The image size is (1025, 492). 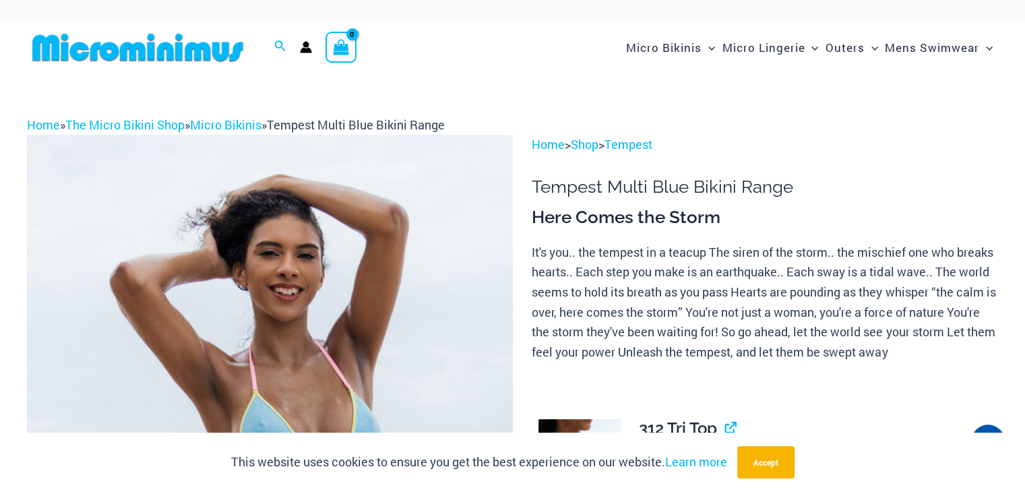 What do you see at coordinates (770, 47) in the screenshot?
I see `a: Micro LingerieMenu ToggleMenu Toggle` at bounding box center [770, 47].